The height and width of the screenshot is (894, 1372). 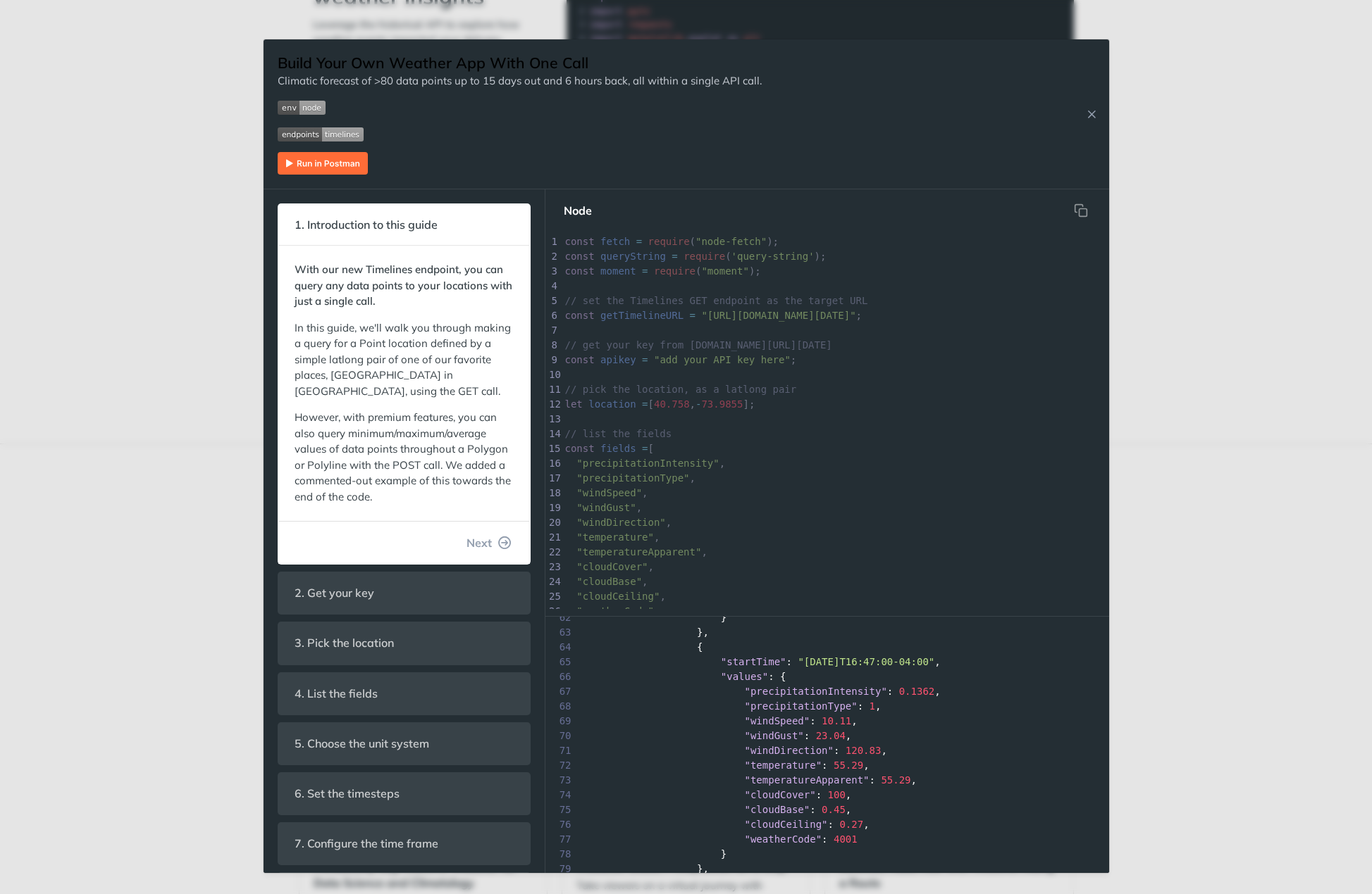 I want to click on div: 17, so click(x=552, y=478).